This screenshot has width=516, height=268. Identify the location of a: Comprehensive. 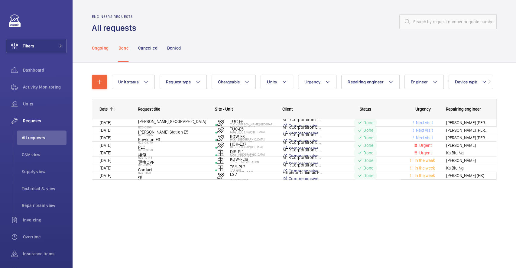
(302, 178).